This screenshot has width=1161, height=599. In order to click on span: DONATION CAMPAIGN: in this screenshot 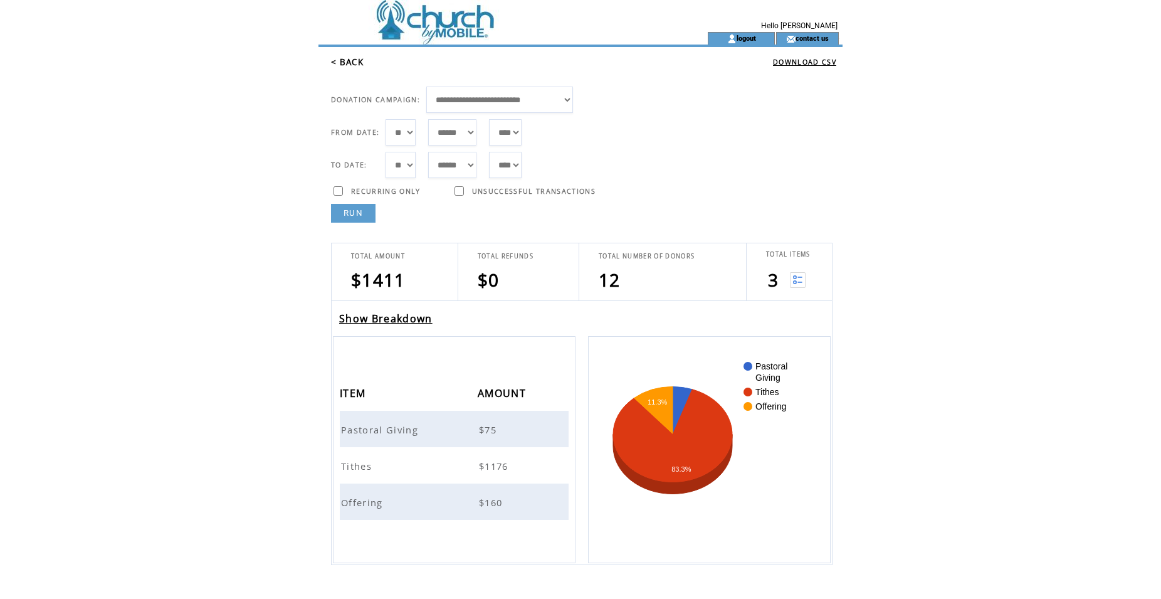, I will do `click(376, 100)`.